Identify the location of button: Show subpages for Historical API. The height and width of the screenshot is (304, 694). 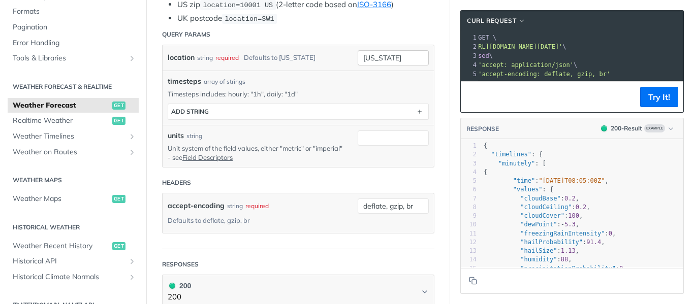
(132, 261).